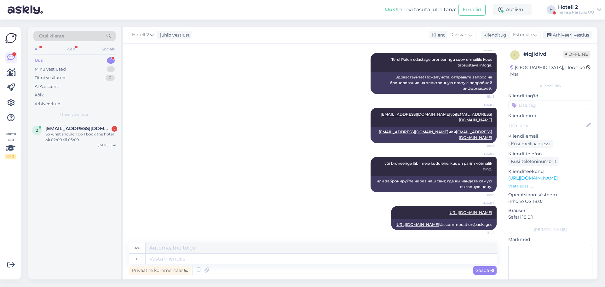 Image resolution: width=605 pixels, height=287 pixels. I want to click on p: Vaata edasi ..., so click(550, 186).